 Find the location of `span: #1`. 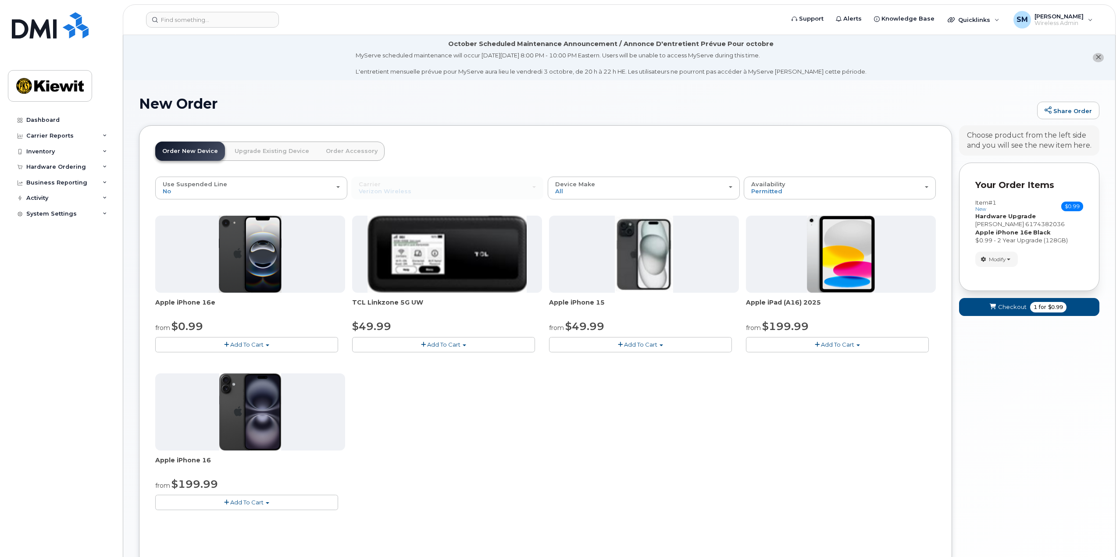

span: #1 is located at coordinates (992, 203).